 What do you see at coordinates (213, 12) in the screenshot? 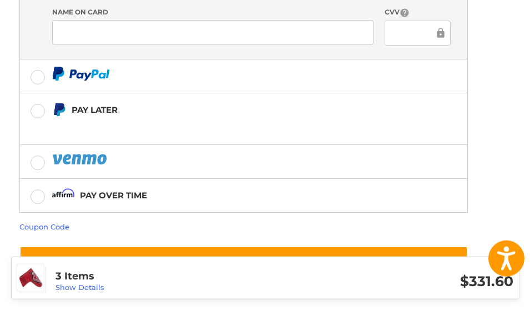
I see `label: Name on Card` at bounding box center [213, 12].